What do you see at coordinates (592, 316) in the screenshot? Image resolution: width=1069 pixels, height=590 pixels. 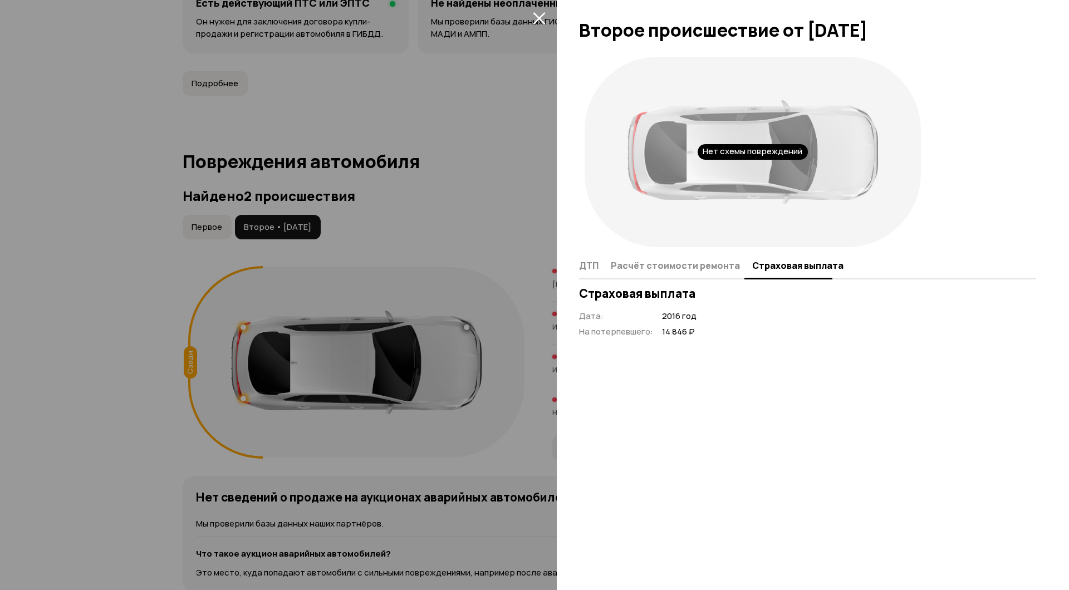 I see `span: Дата :` at bounding box center [592, 316].